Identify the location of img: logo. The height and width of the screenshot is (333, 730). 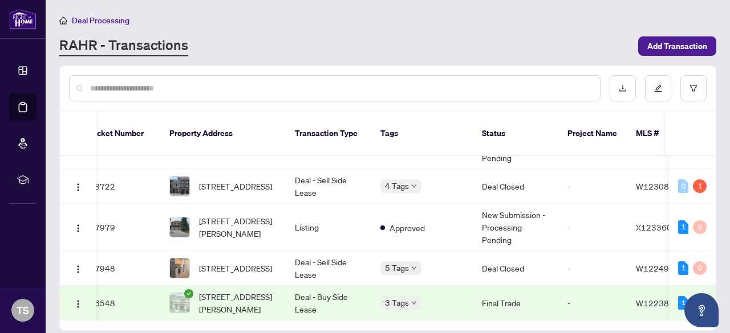
(23, 19).